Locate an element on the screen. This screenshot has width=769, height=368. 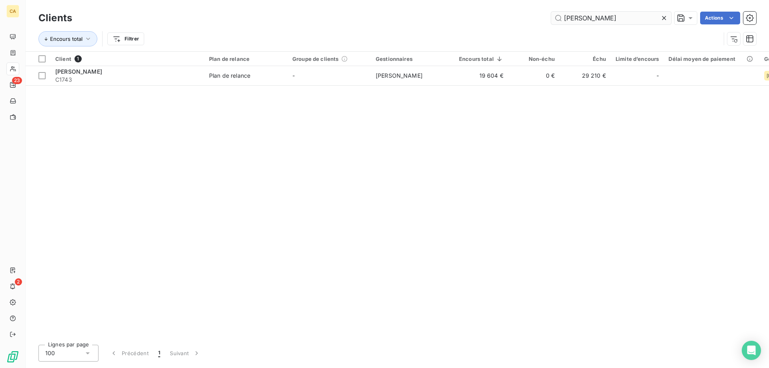
div: Délai moyen de paiement is located at coordinates (711, 59).